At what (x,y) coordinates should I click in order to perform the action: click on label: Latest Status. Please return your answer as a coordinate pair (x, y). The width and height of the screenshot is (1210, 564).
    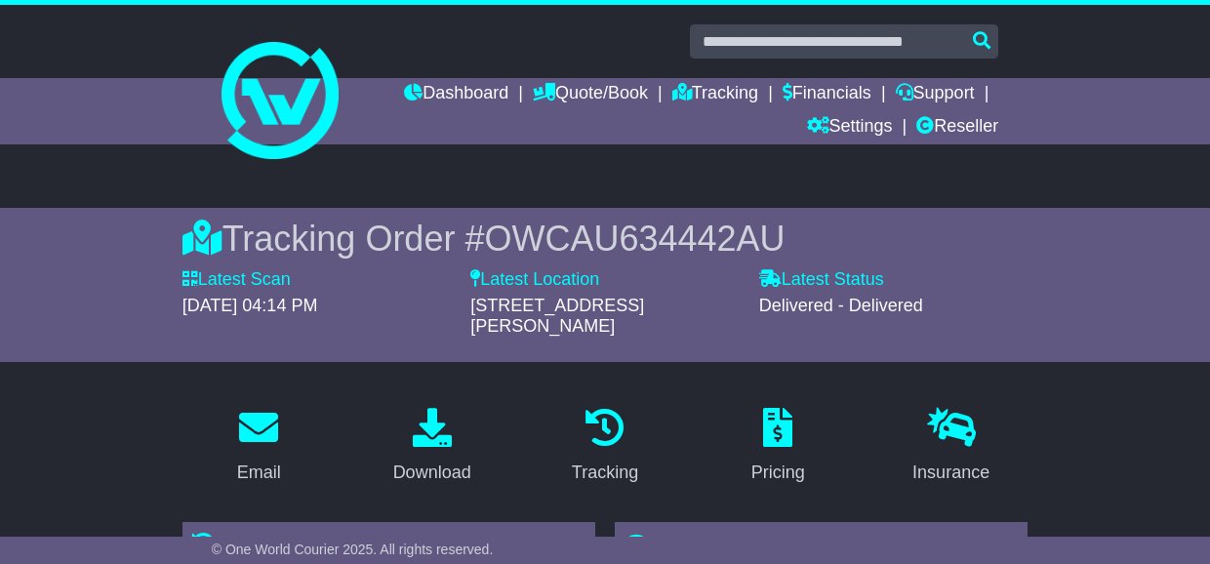
    Looking at the image, I should click on (822, 280).